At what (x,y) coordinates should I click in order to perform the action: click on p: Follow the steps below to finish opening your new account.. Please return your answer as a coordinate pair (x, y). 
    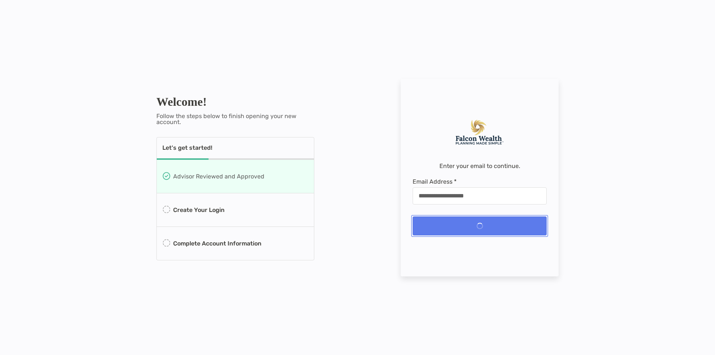
    Looking at the image, I should click on (235, 119).